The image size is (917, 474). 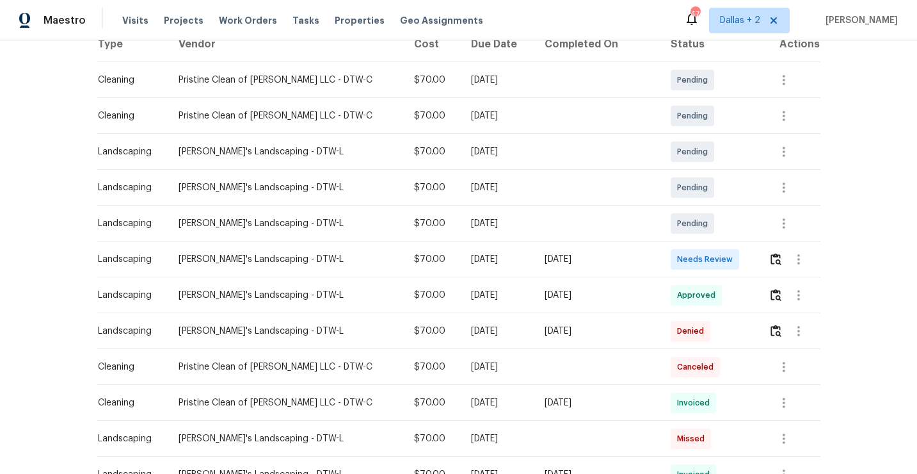 What do you see at coordinates (740, 20) in the screenshot?
I see `span: Dallas + 2` at bounding box center [740, 20].